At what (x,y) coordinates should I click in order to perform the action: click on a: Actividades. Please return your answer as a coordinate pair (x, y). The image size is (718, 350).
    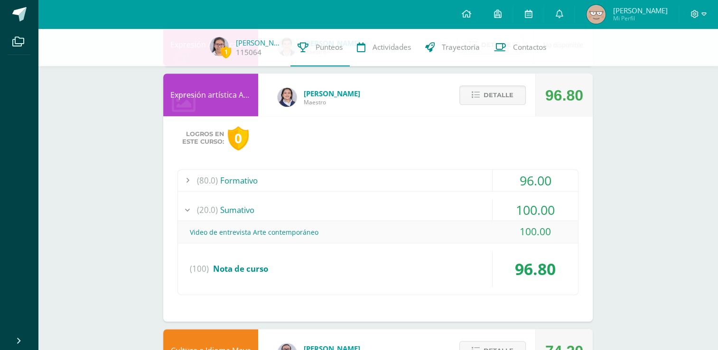
    Looking at the image, I should click on (384, 47).